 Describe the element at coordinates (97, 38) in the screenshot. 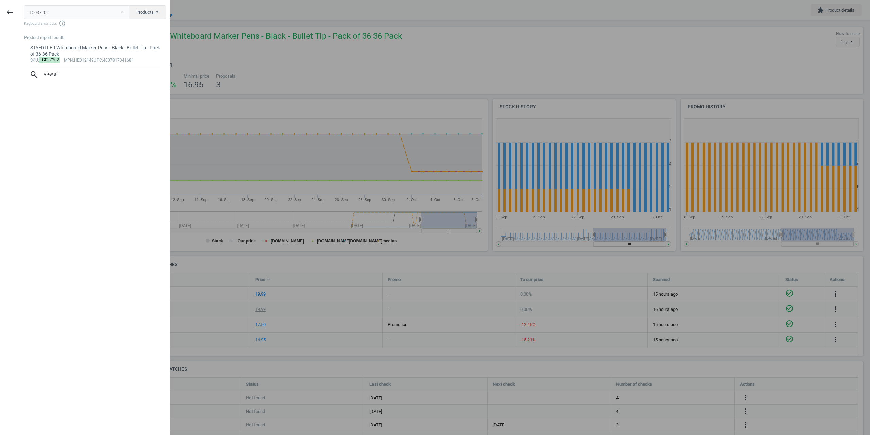

I see `div: Product report results` at that location.